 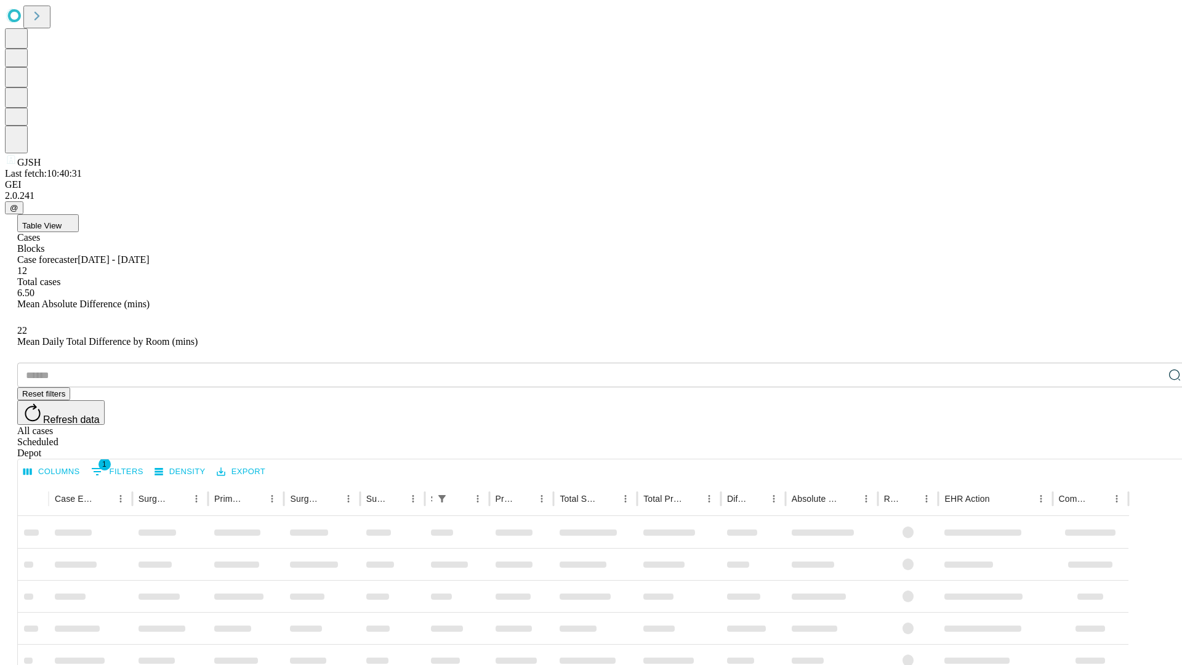 What do you see at coordinates (892, 499) in the screenshot?
I see `div: Resolved in EHR` at bounding box center [892, 499].